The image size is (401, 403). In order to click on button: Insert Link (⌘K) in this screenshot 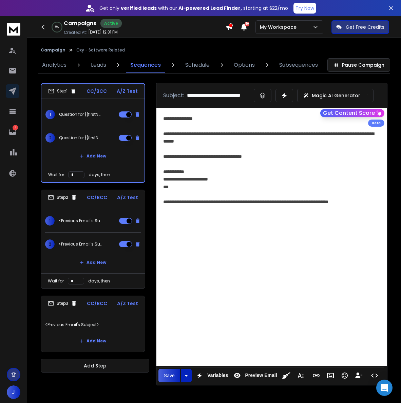, I will do `click(316, 376)`.